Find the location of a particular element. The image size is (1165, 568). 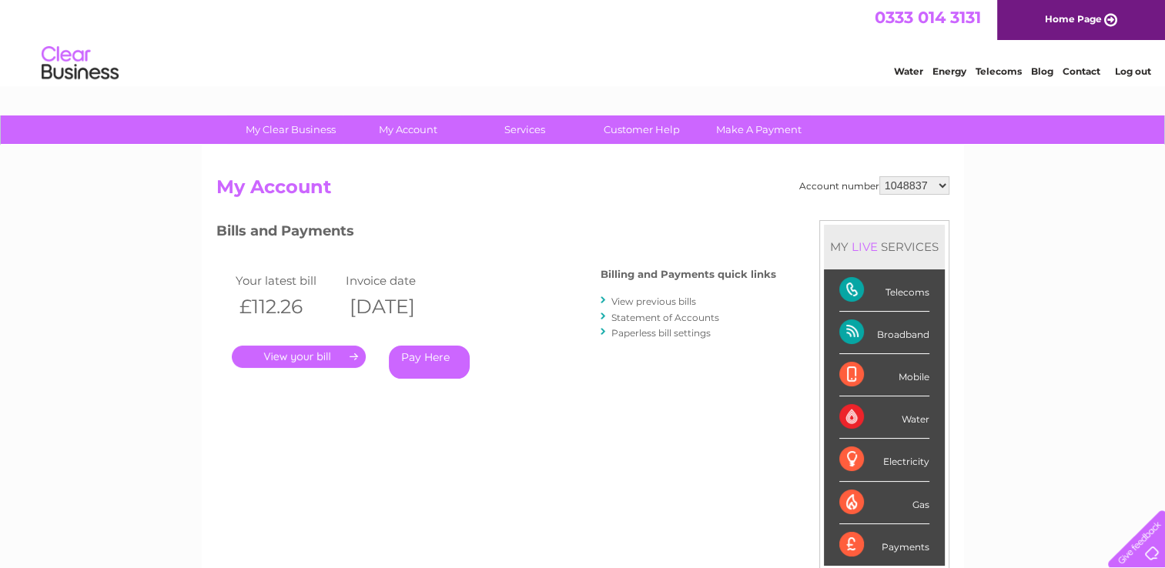

div: Water is located at coordinates (884, 417).